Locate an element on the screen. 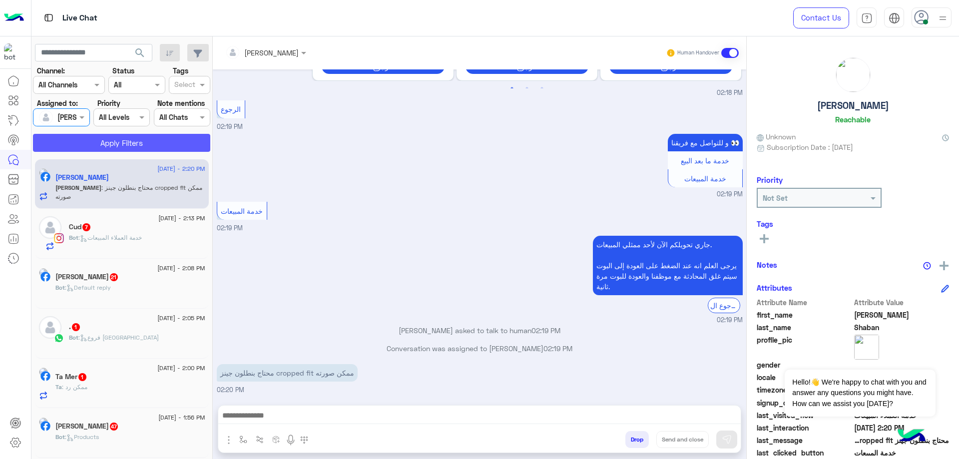  img: notes is located at coordinates (927, 266).